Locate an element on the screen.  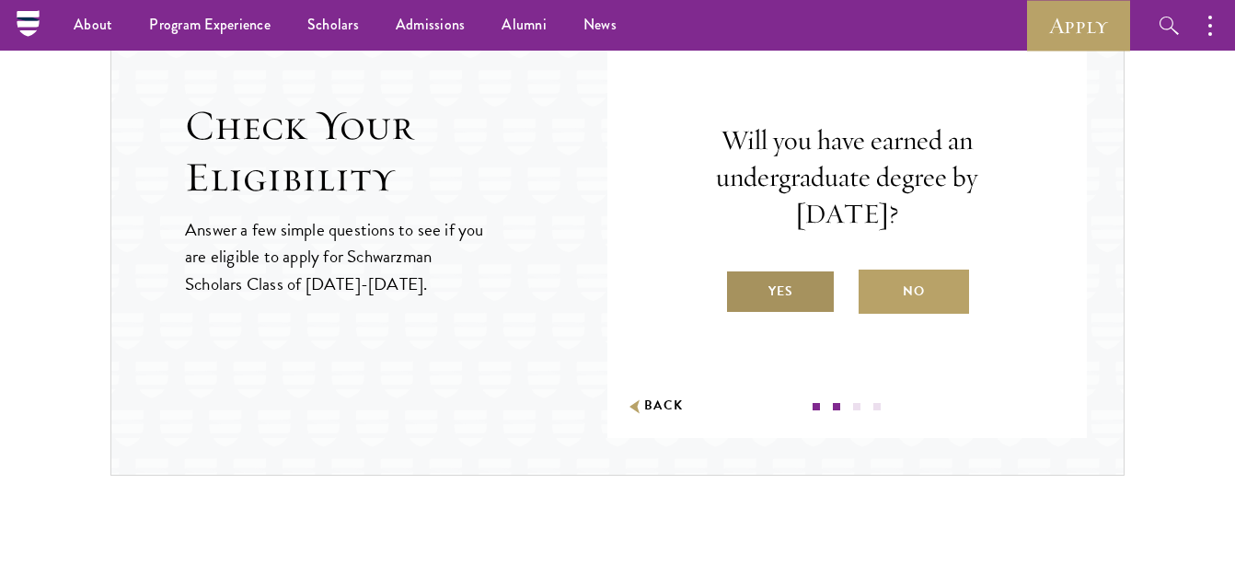
h2: Check Your Eligibility is located at coordinates (396, 152).